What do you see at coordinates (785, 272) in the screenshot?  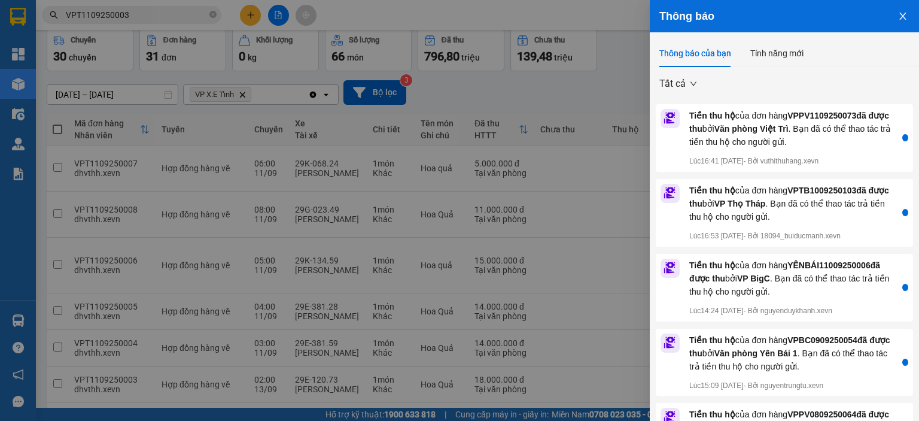 I see `span: YÊNBÁI11009250006 đã được thu` at bounding box center [785, 272].